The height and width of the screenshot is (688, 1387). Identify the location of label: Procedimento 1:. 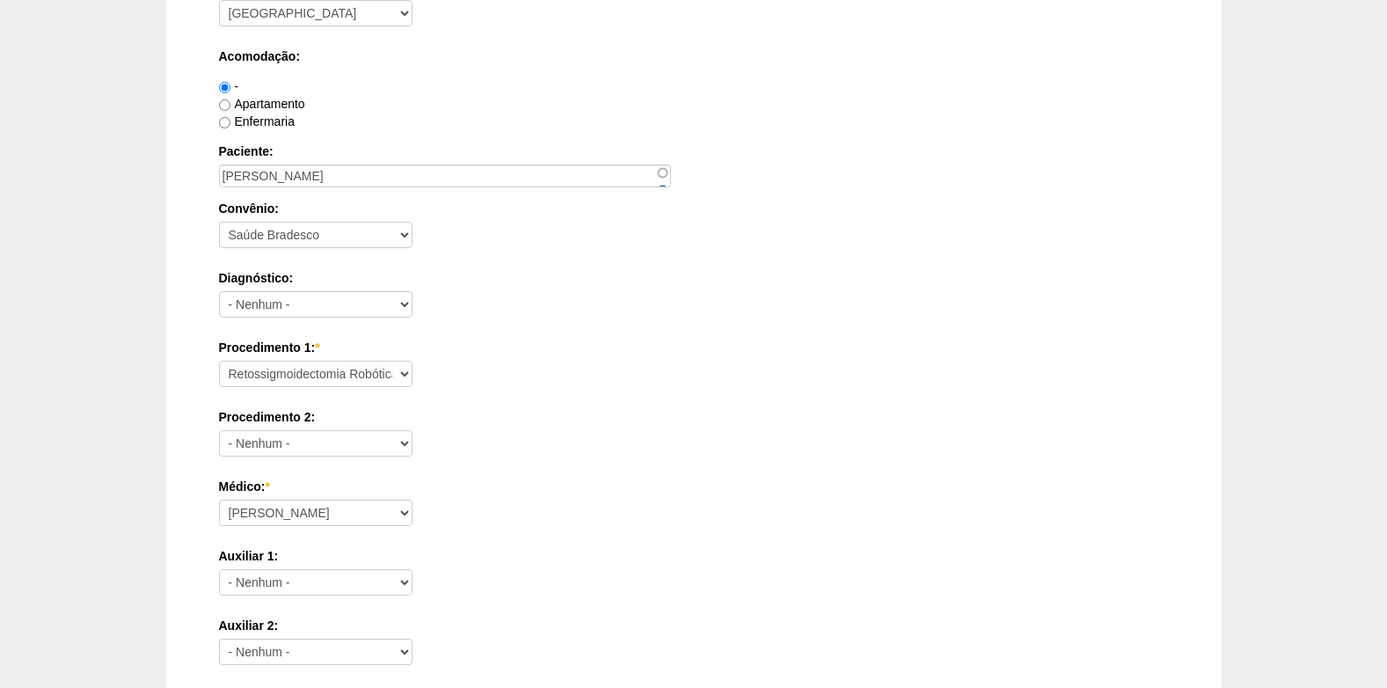
(694, 348).